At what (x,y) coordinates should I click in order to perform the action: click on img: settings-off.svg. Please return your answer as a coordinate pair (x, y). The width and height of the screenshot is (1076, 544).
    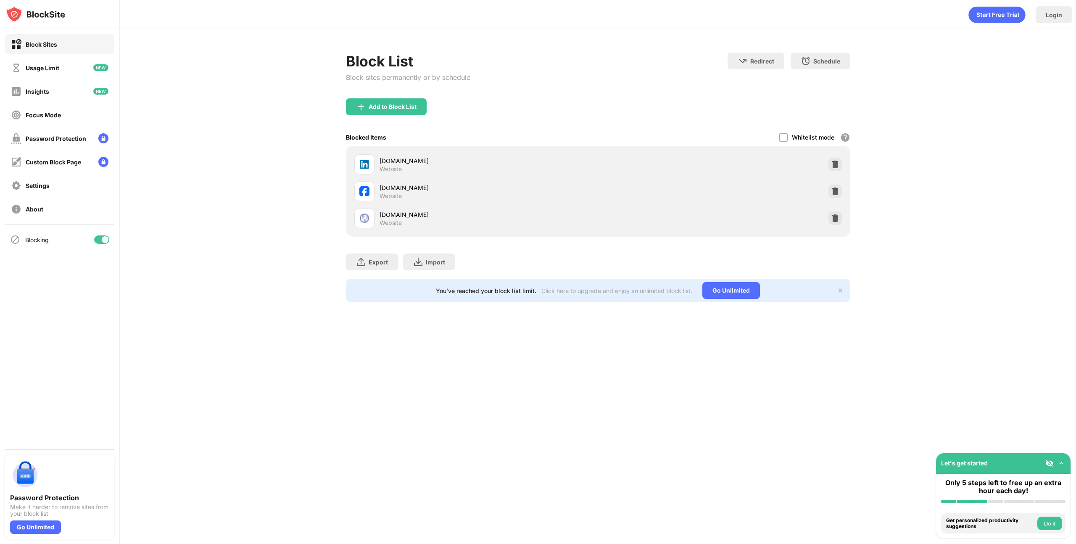
    Looking at the image, I should click on (16, 185).